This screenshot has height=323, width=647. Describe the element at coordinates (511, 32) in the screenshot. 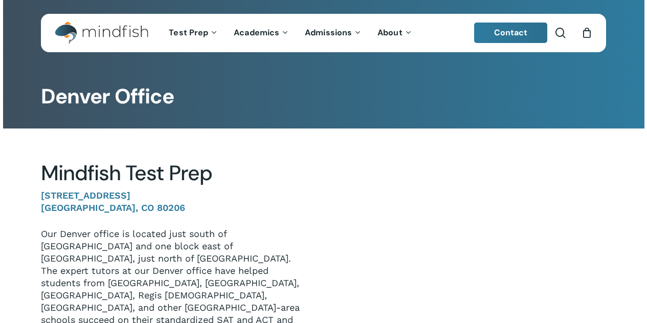

I see `span: Contact` at that location.